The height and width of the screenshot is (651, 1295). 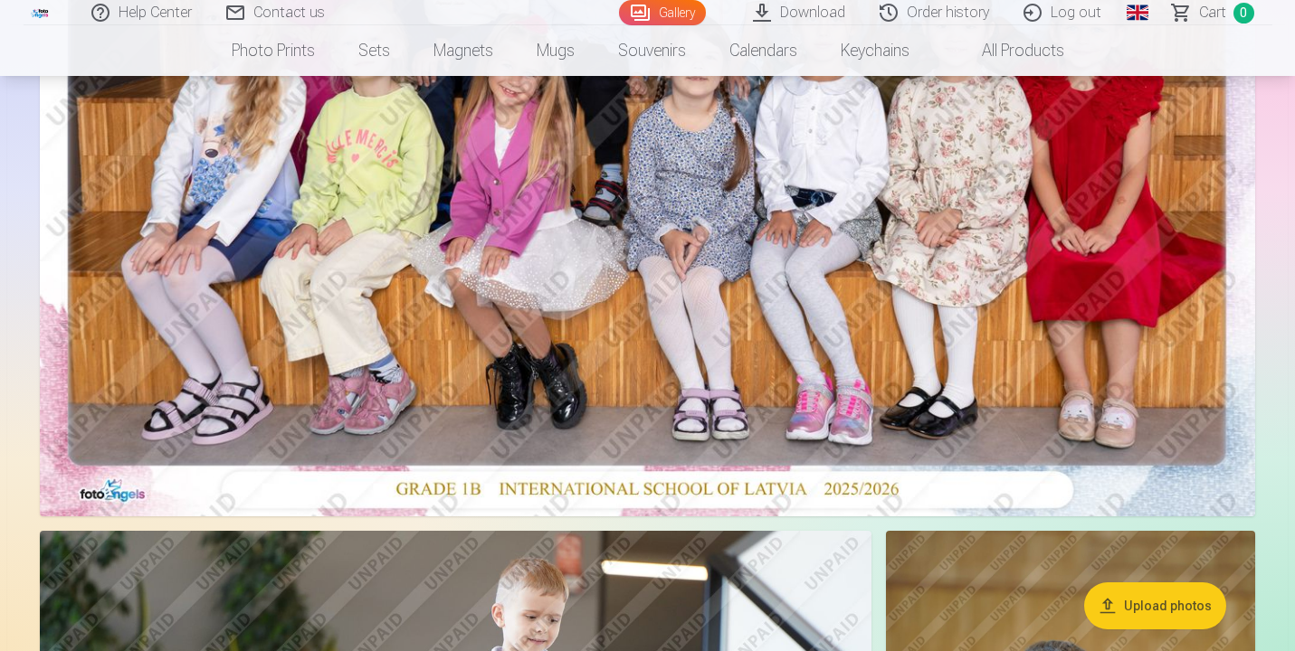 What do you see at coordinates (1243, 13) in the screenshot?
I see `span: 0` at bounding box center [1243, 13].